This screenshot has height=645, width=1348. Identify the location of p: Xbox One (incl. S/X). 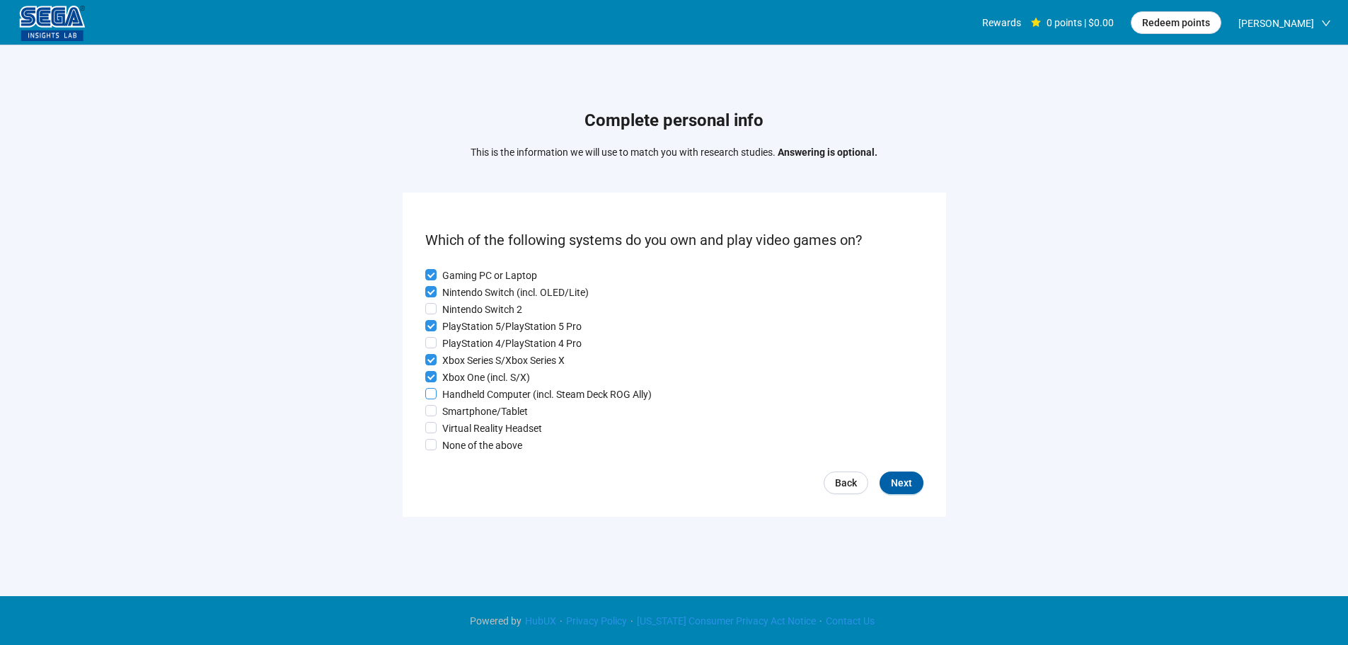
(486, 377).